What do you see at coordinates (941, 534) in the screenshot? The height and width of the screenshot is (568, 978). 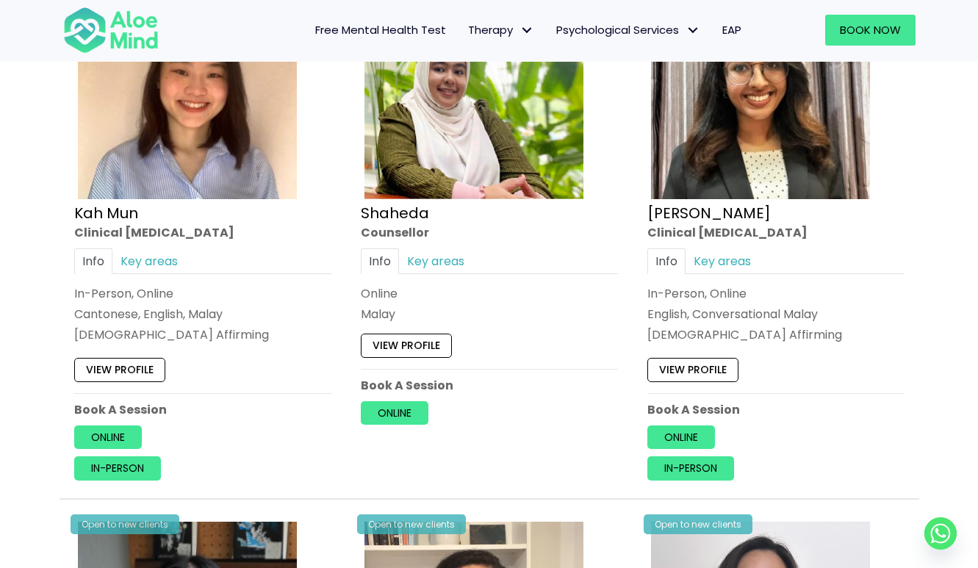 I see `a: Whatsapp` at bounding box center [941, 534].